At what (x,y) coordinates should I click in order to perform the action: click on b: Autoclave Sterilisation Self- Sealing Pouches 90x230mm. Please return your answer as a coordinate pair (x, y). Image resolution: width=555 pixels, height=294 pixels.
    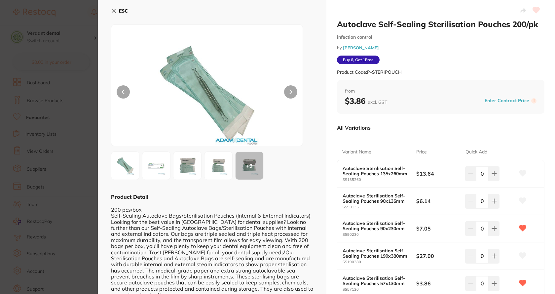
    Looking at the image, I should click on (376, 226).